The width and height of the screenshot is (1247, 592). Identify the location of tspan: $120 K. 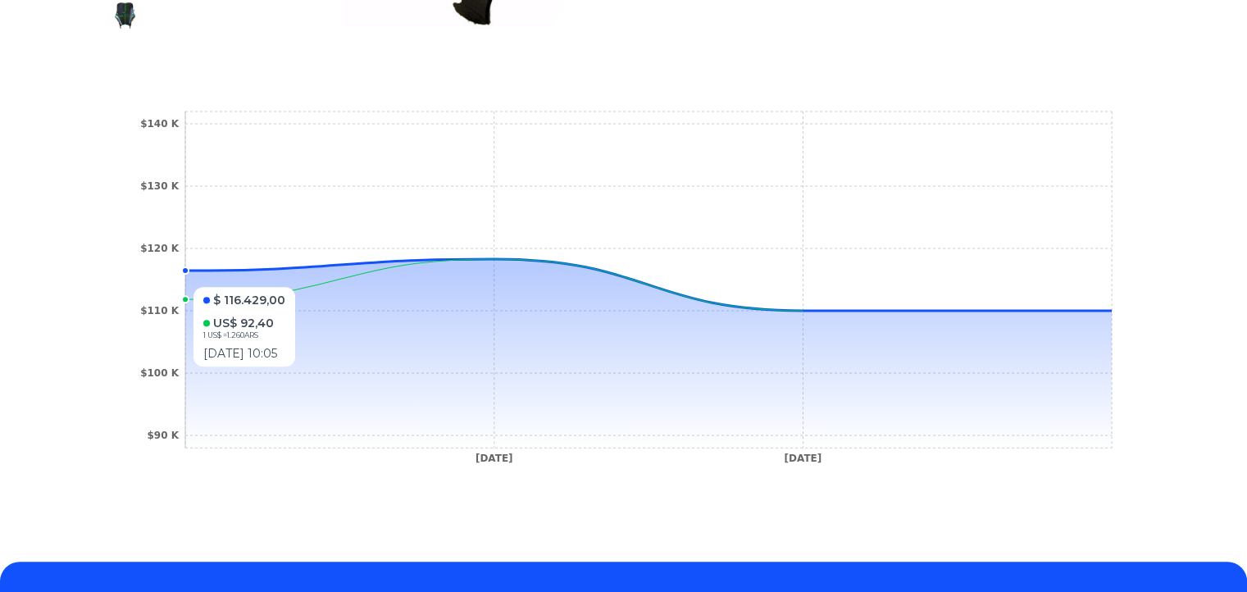
(160, 248).